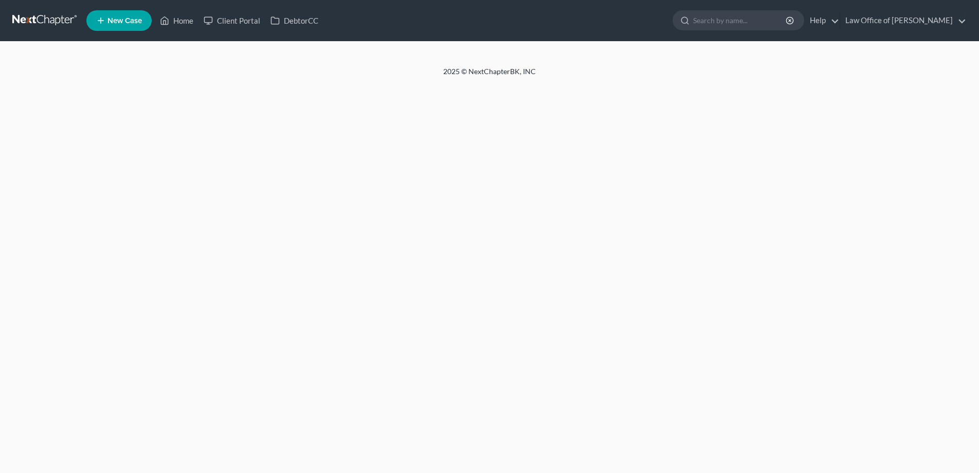  I want to click on span: New Case, so click(124, 21).